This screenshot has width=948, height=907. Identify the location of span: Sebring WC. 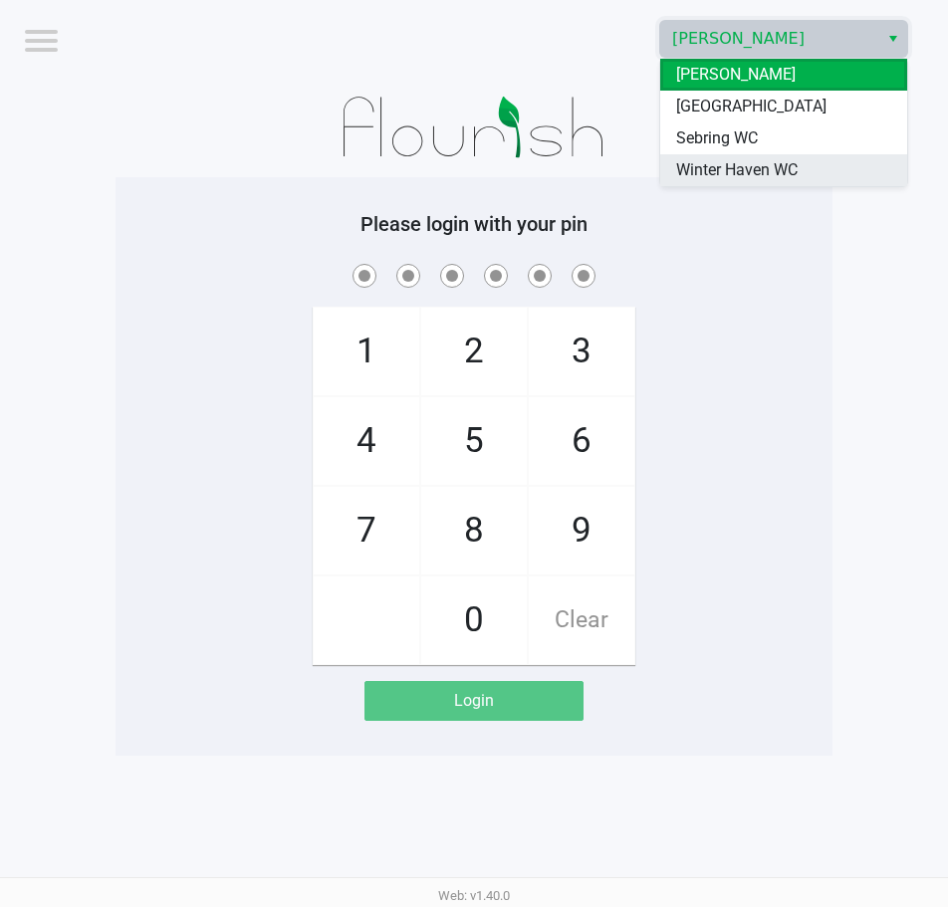
(717, 138).